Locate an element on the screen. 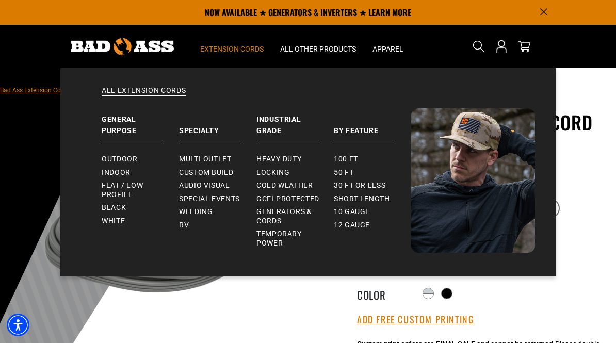 Image resolution: width=616 pixels, height=343 pixels. span: Short Length is located at coordinates (362, 199).